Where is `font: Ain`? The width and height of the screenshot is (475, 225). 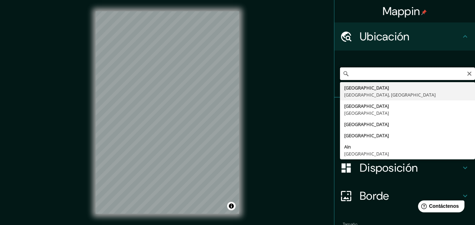 font: Ain is located at coordinates (347, 147).